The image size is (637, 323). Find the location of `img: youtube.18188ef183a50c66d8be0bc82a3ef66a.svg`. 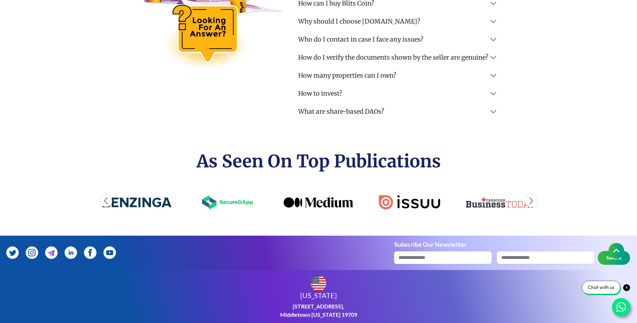

img: youtube.18188ef183a50c66d8be0bc82a3ef66a.svg is located at coordinates (110, 253).